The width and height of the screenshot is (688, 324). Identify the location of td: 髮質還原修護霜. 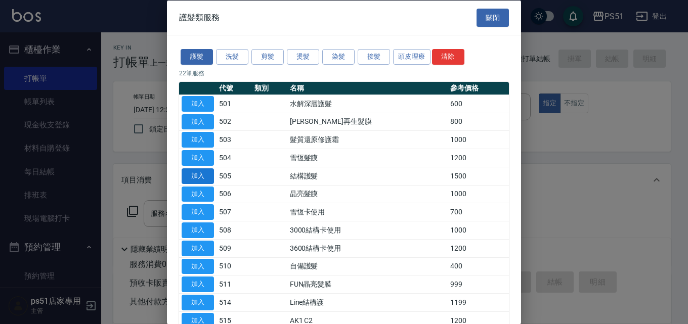
(368, 140).